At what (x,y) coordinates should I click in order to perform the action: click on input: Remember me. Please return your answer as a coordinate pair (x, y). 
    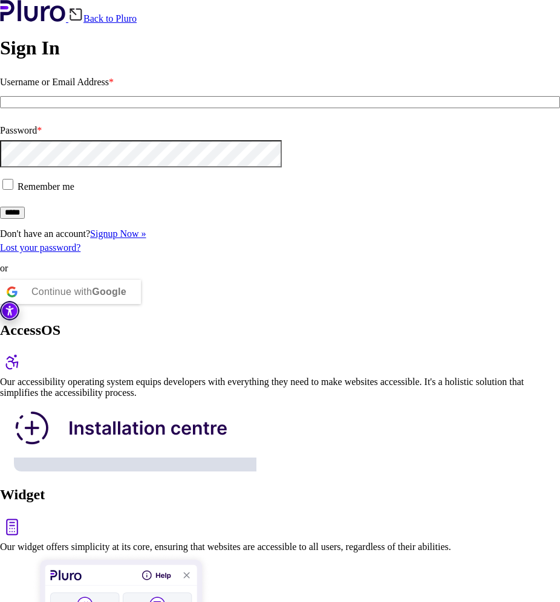
    Looking at the image, I should click on (8, 184).